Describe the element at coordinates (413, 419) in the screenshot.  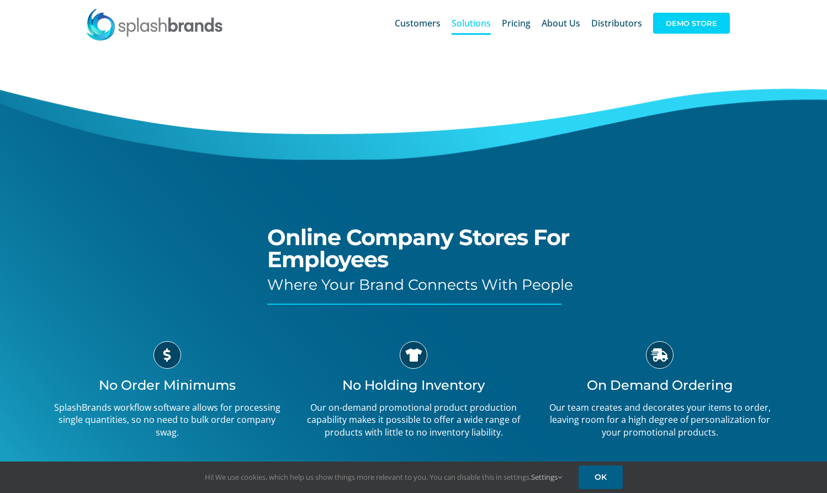
I see `p: Our on-demand promotional product production capability makes it possible to offer a wide range o...` at that location.